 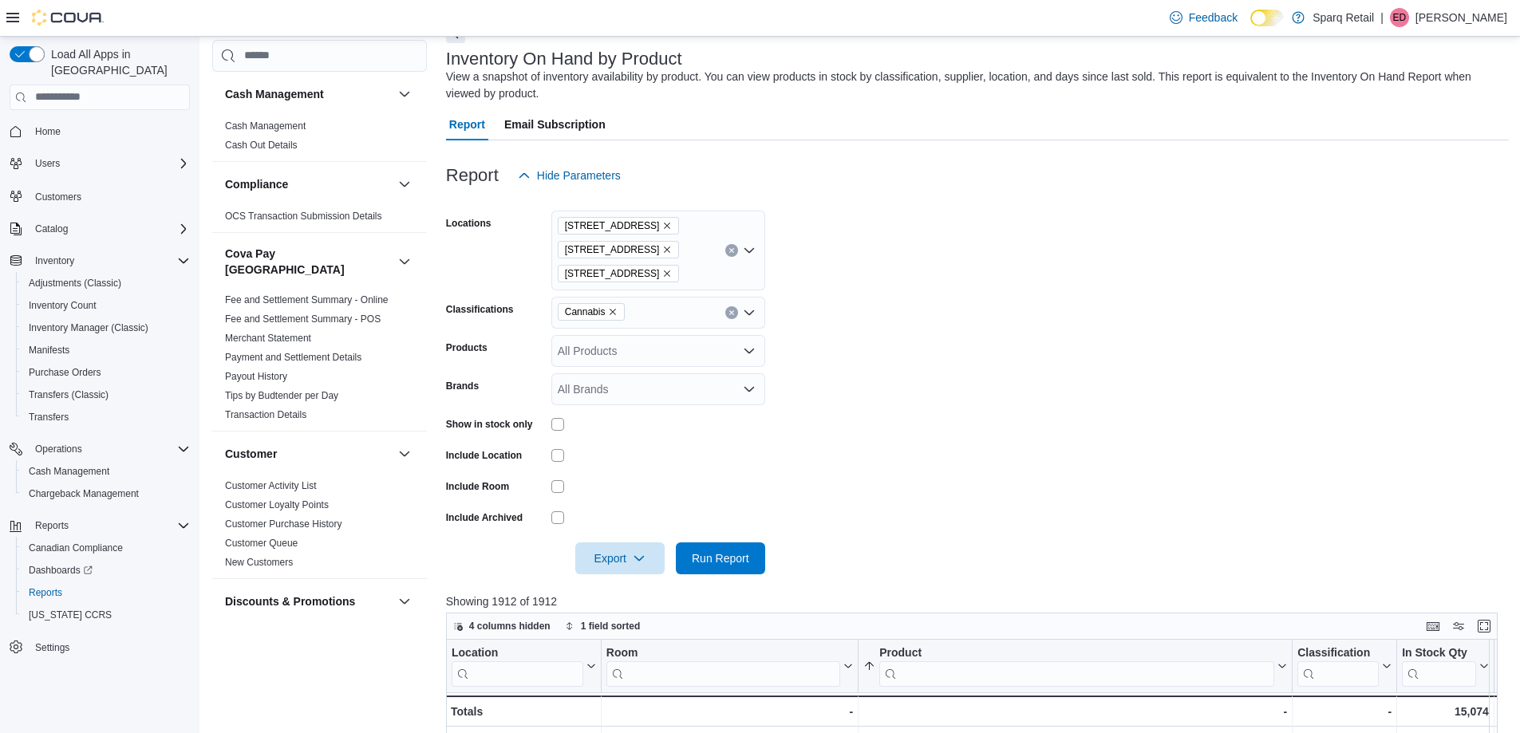 I want to click on a: Fee and Settlement Summary - POS, so click(x=302, y=319).